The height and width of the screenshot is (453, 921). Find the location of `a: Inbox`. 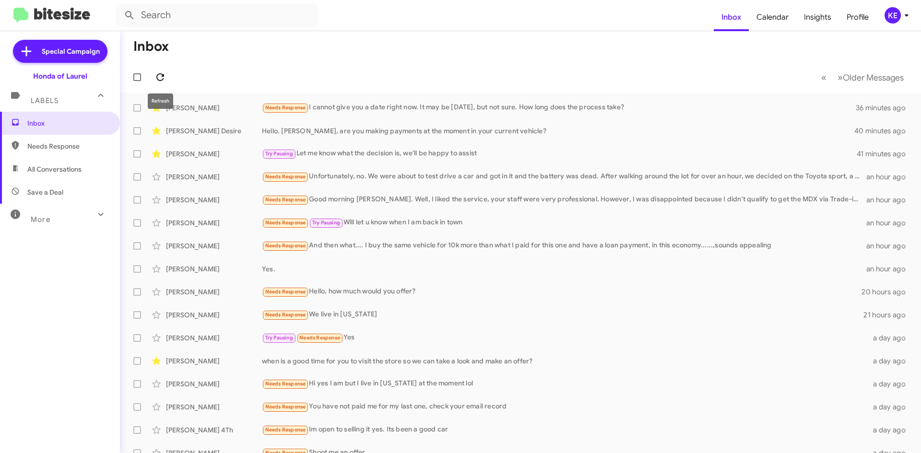

a: Inbox is located at coordinates (731, 17).